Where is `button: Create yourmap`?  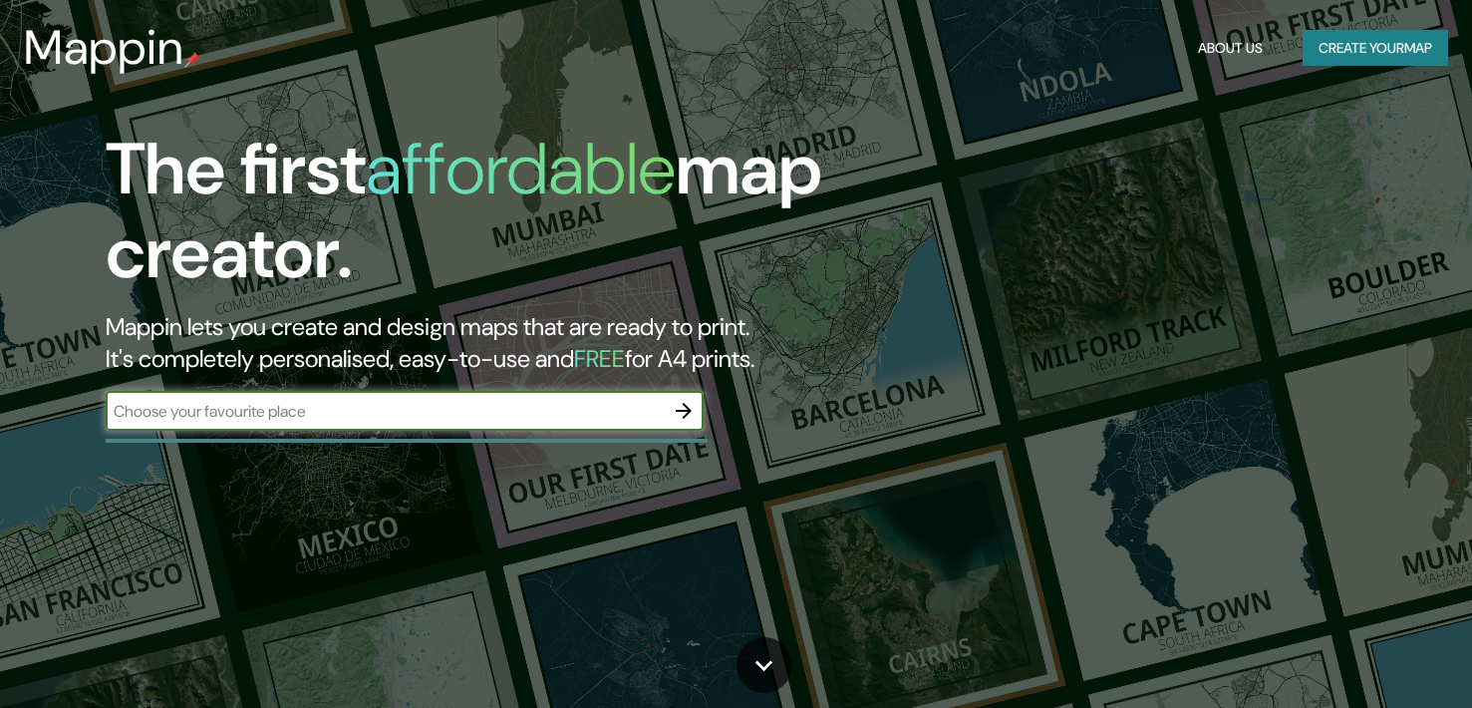
button: Create yourmap is located at coordinates (1375, 48).